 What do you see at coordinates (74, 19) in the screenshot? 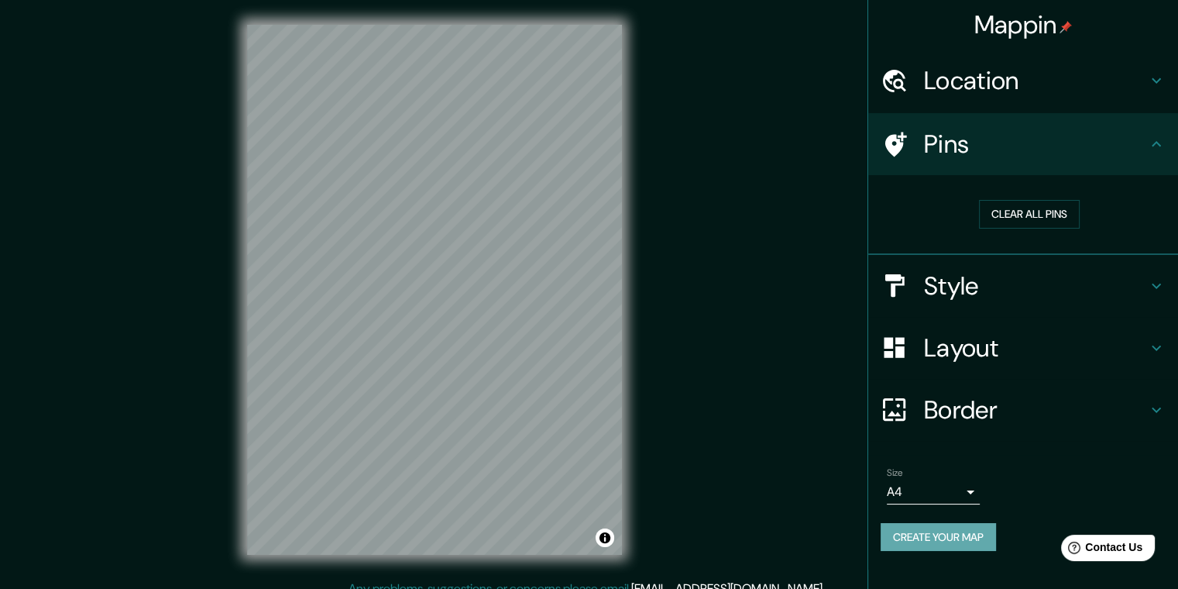
I see `span: Contact Us` at bounding box center [74, 19].